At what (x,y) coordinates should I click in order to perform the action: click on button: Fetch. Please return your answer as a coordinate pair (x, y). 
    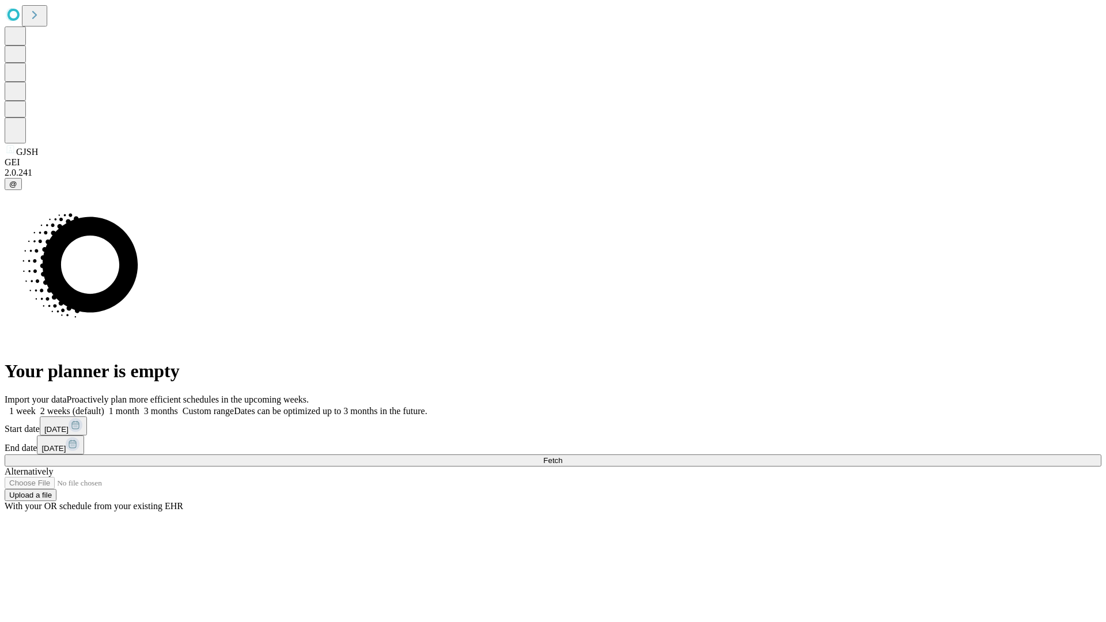
    Looking at the image, I should click on (553, 460).